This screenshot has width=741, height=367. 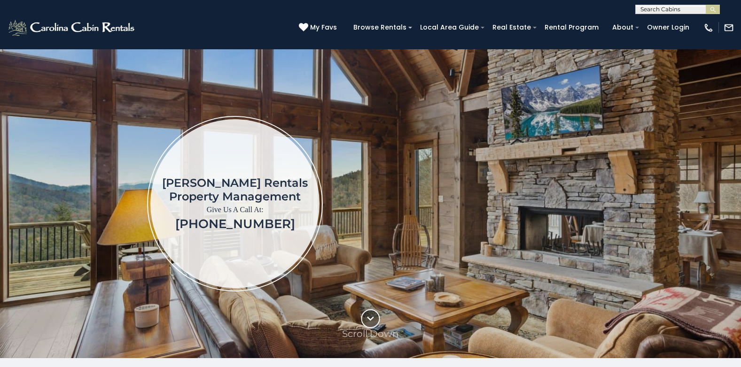 I want to click on a: Real Estate, so click(x=512, y=27).